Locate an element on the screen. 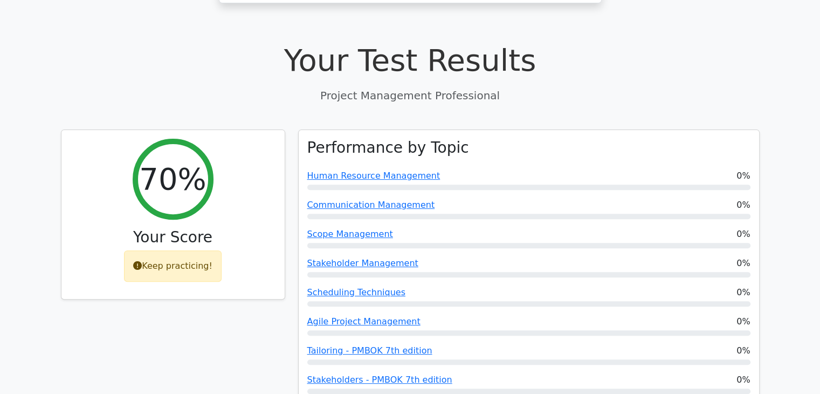 The height and width of the screenshot is (394, 820). h1: Your Test Results is located at coordinates (410, 60).